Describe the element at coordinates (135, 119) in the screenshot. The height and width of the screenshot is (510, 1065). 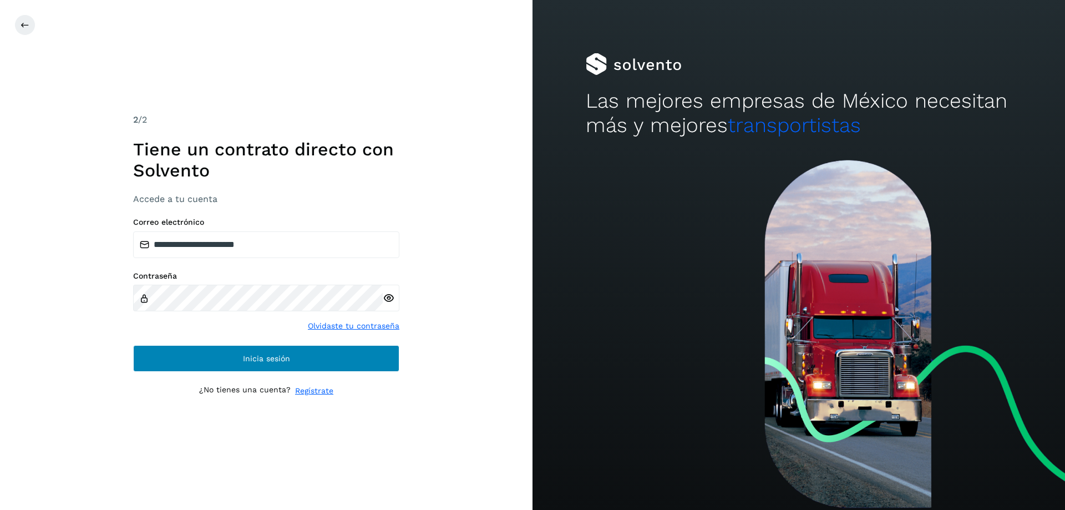
I see `span: 2` at that location.